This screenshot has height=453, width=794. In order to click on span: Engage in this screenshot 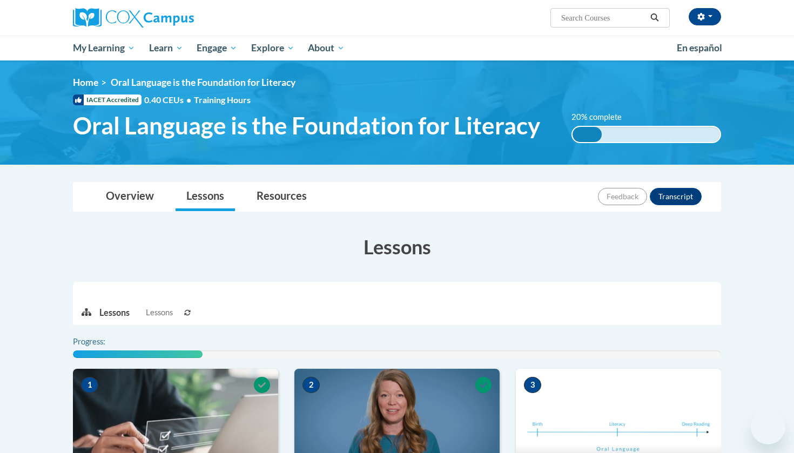, I will do `click(217, 48)`.